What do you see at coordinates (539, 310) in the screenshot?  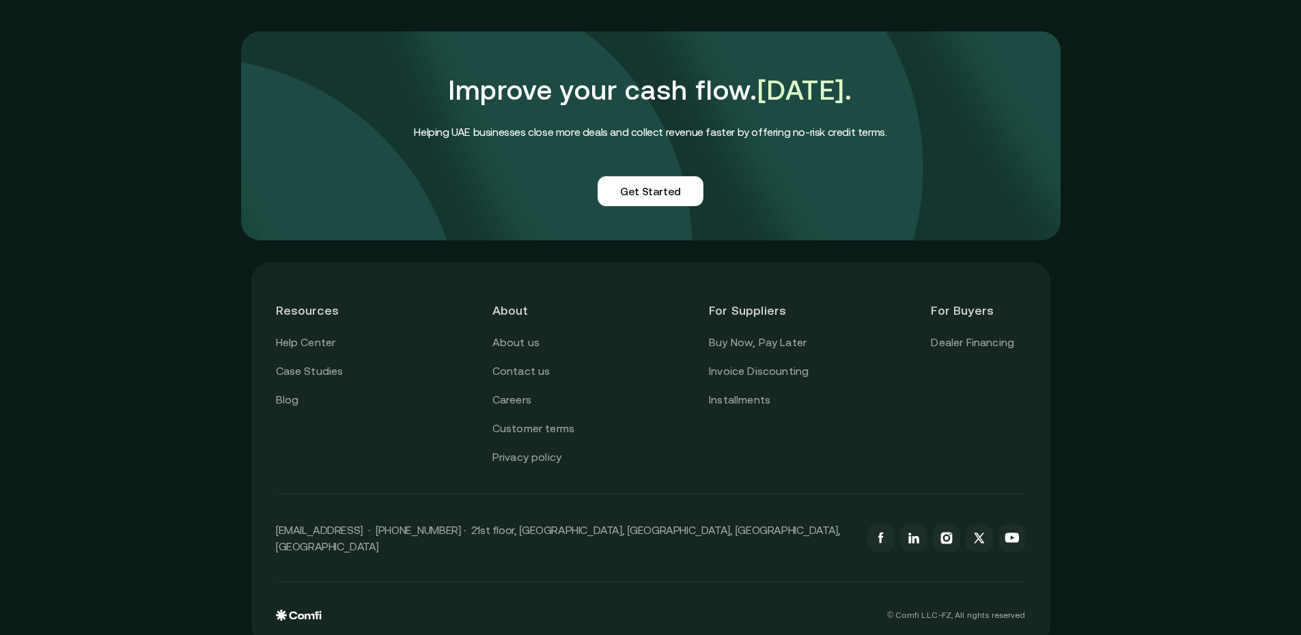 I see `header: About` at bounding box center [539, 310].